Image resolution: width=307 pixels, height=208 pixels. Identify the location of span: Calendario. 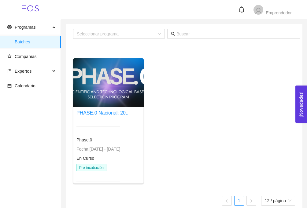
(25, 86).